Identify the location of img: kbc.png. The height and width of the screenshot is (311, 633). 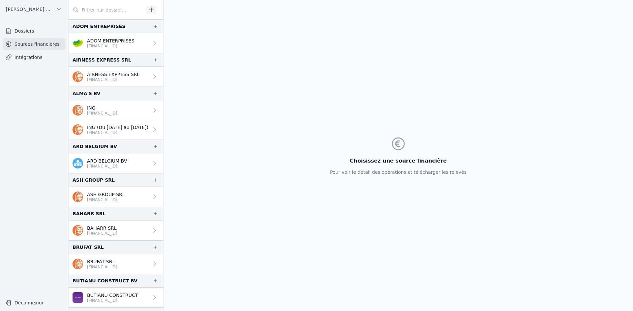
(78, 163).